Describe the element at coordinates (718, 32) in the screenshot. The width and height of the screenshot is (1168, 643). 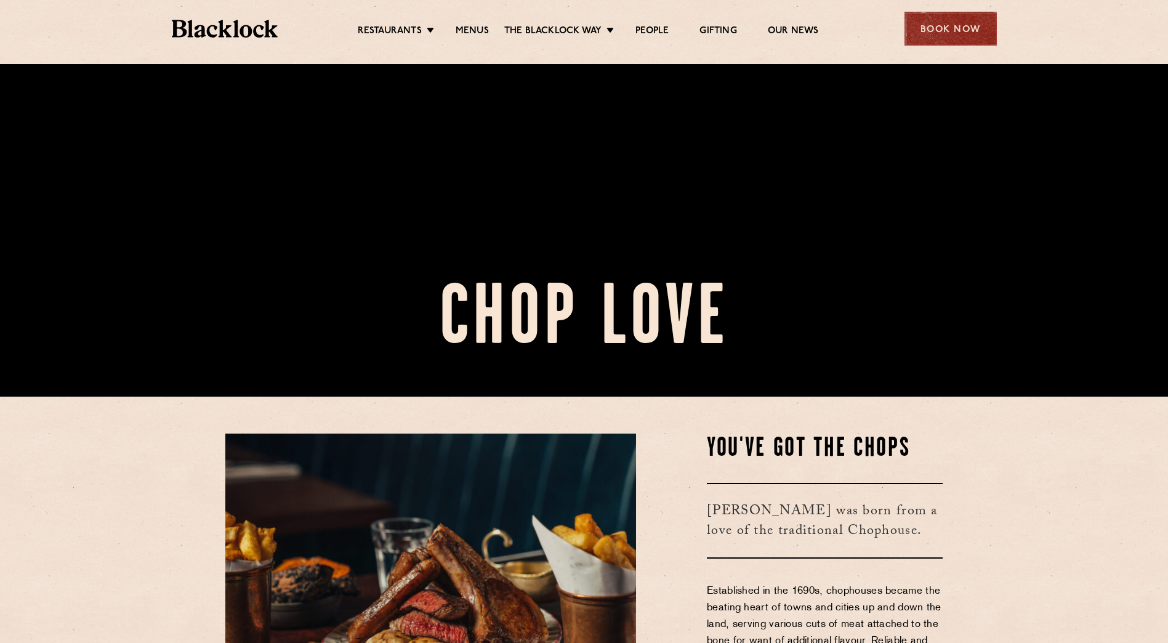
I see `a: Gifting` at that location.